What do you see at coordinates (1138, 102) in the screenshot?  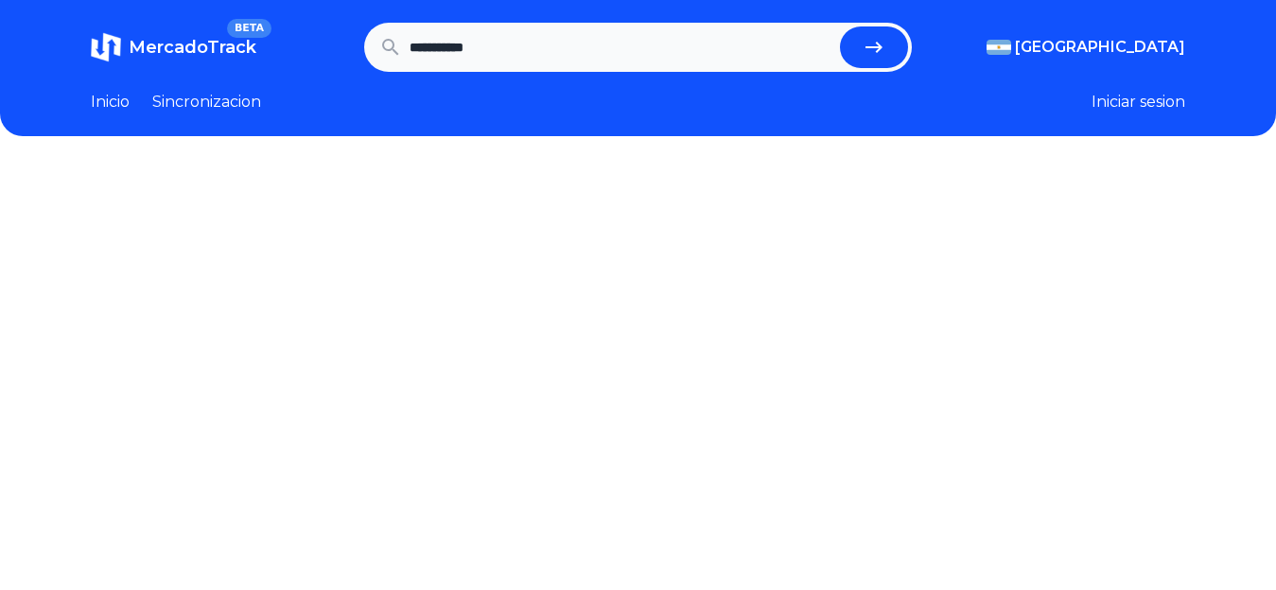 I see `button: Iniciar sesion` at bounding box center [1138, 102].